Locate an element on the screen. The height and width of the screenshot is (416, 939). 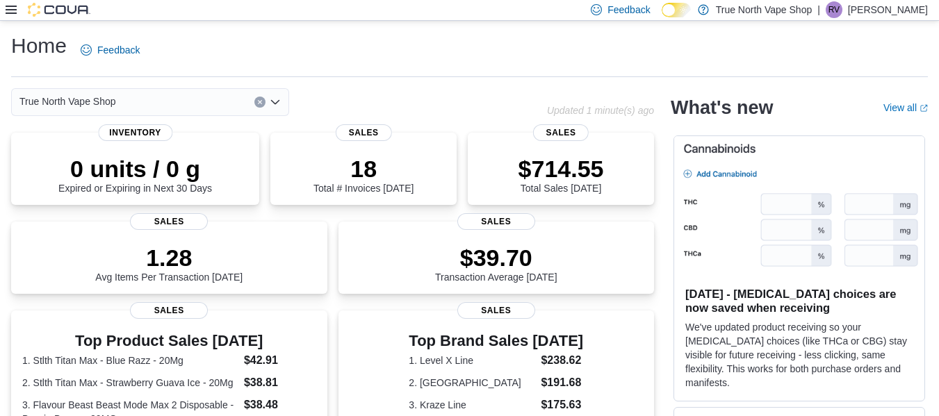
p: True North Vape Shop is located at coordinates (764, 10).